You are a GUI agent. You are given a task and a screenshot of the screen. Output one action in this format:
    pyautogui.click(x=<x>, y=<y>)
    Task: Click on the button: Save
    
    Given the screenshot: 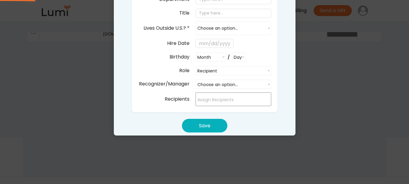 What is the action you would take?
    pyautogui.click(x=205, y=125)
    